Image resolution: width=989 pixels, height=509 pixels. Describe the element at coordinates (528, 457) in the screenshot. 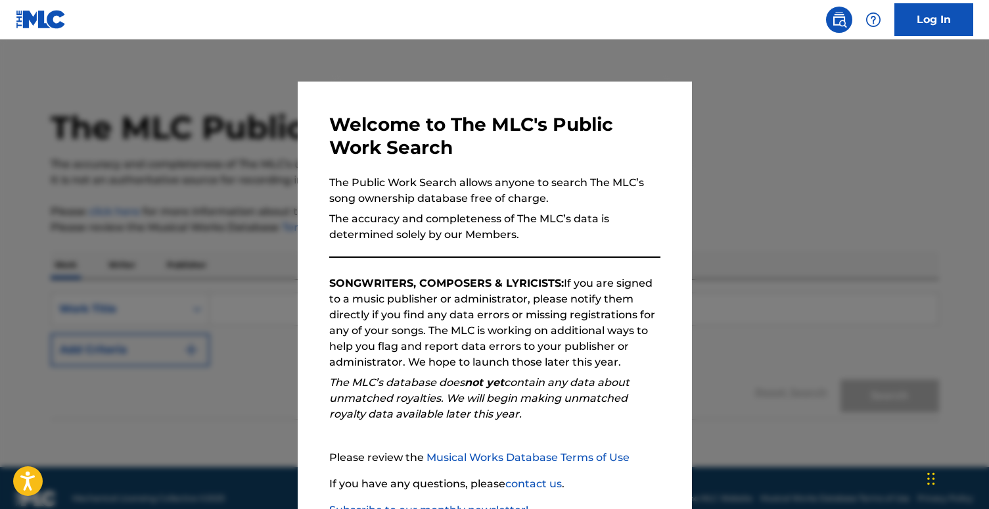

I see `a: Musical Works Database Terms of Use` at that location.